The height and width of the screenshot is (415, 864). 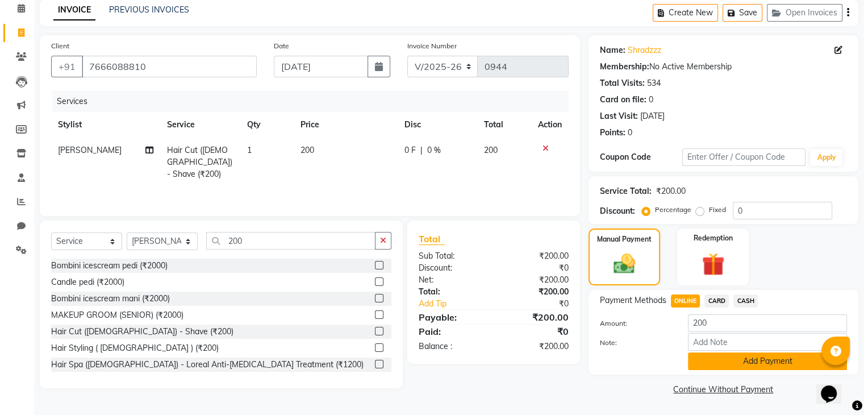 I want to click on a: Add Tip, so click(x=458, y=303).